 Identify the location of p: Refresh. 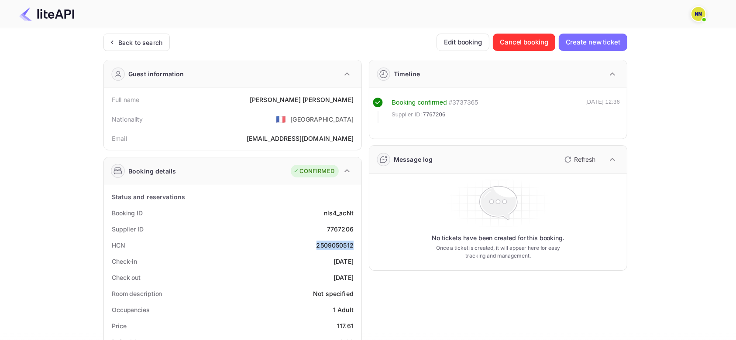
(584, 159).